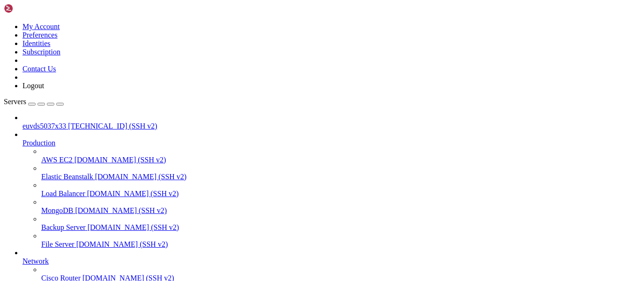  I want to click on span: euvds5037x33, so click(44, 126).